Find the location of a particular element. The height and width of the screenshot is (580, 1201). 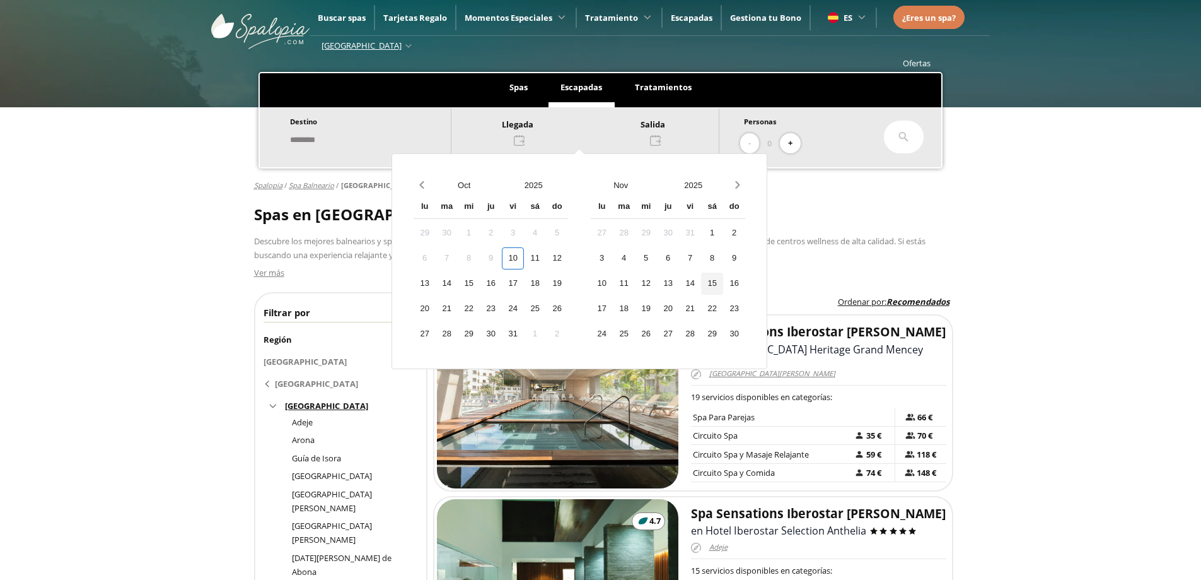

div: 27 is located at coordinates (668, 334).